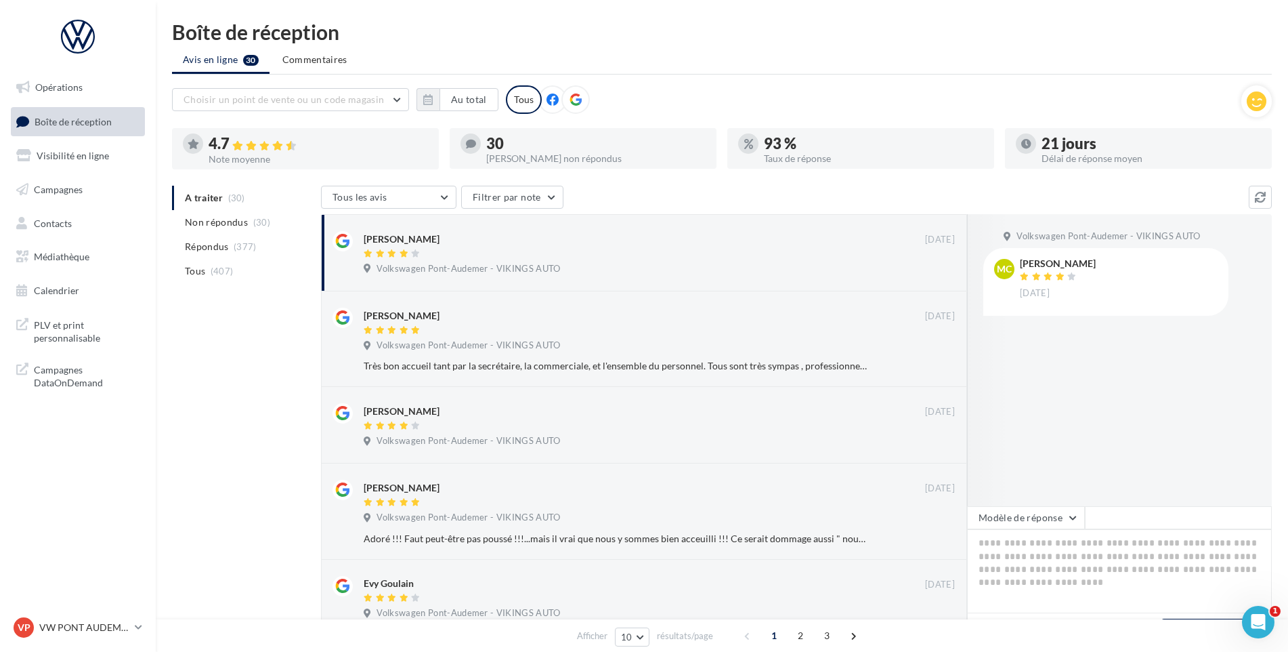 The image size is (1288, 652). I want to click on a: Boîte de réception, so click(78, 121).